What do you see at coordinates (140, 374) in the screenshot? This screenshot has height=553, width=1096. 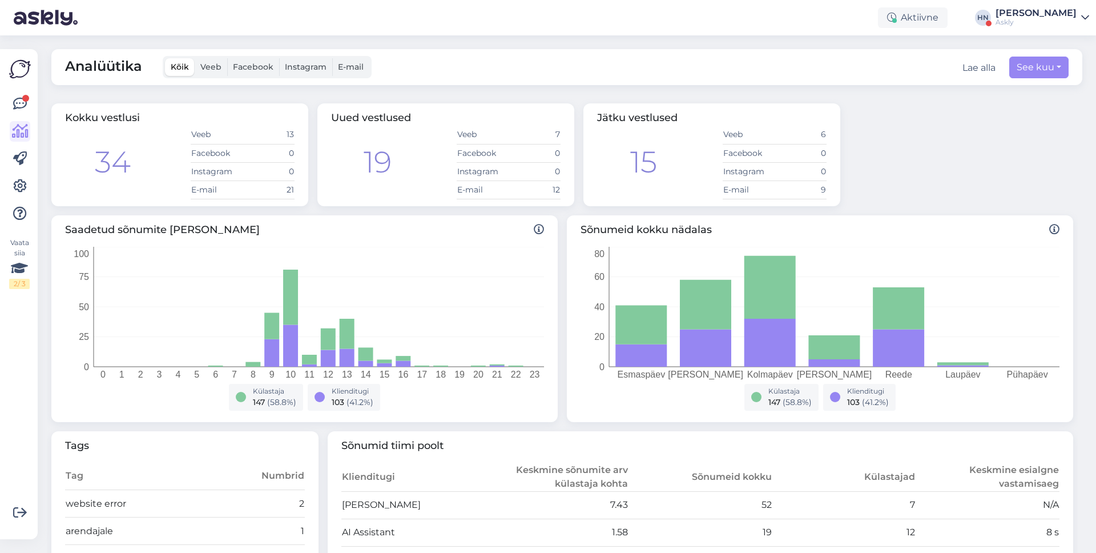 I see `tspan: 2` at bounding box center [140, 374].